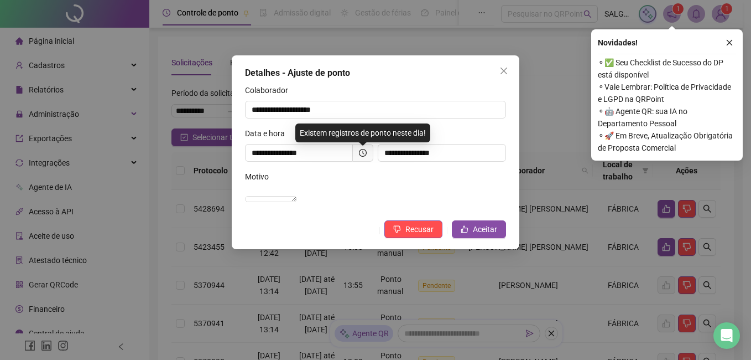 Image resolution: width=751 pixels, height=360 pixels. Describe the element at coordinates (376, 73) in the screenshot. I see `div: Detalhes - Ajuste de ponto` at that location.